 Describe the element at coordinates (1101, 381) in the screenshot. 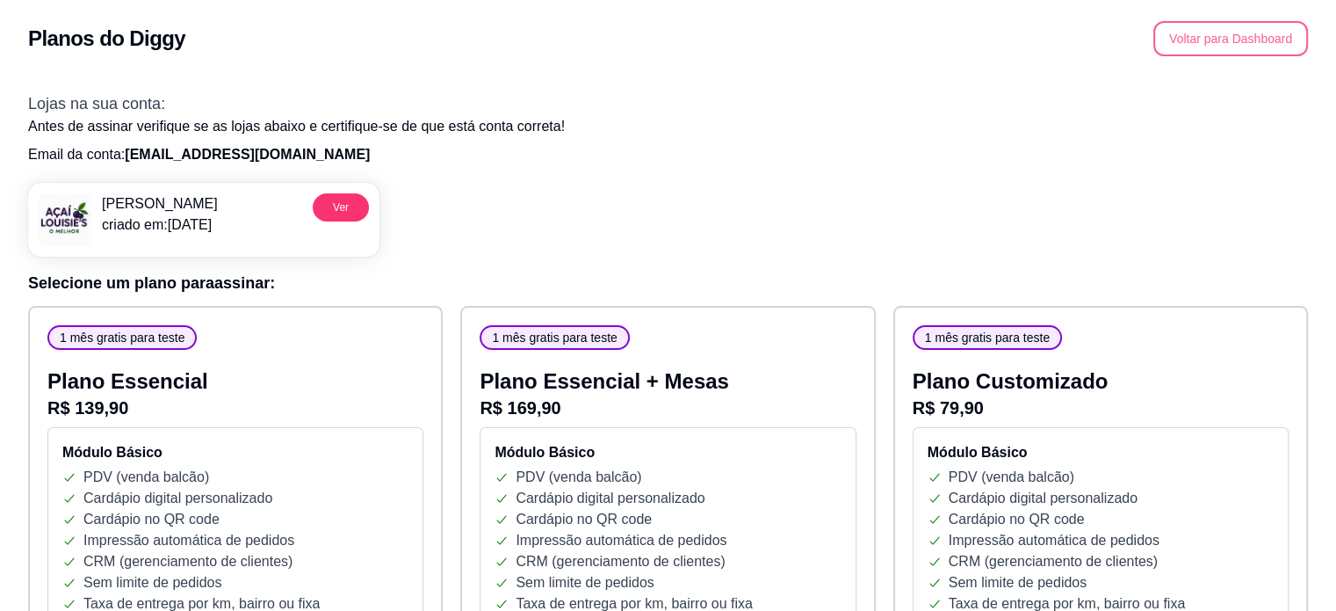

I see `p: Plano Customizado` at that location.